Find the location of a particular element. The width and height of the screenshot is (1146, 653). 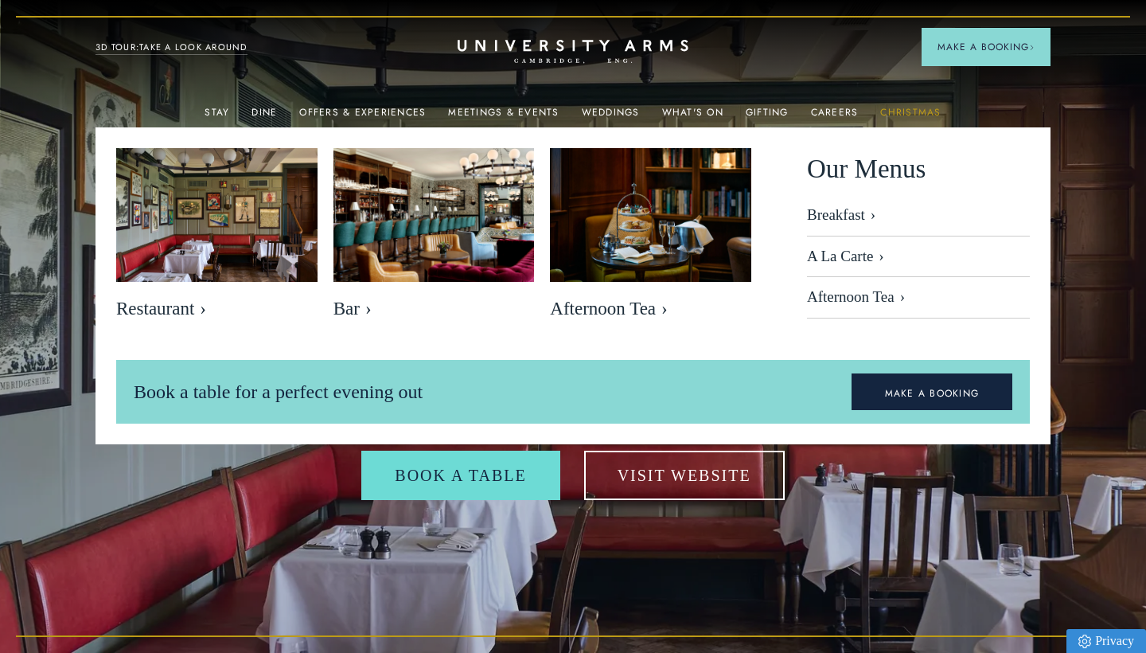

a: Afternoon Tea is located at coordinates (919, 298).